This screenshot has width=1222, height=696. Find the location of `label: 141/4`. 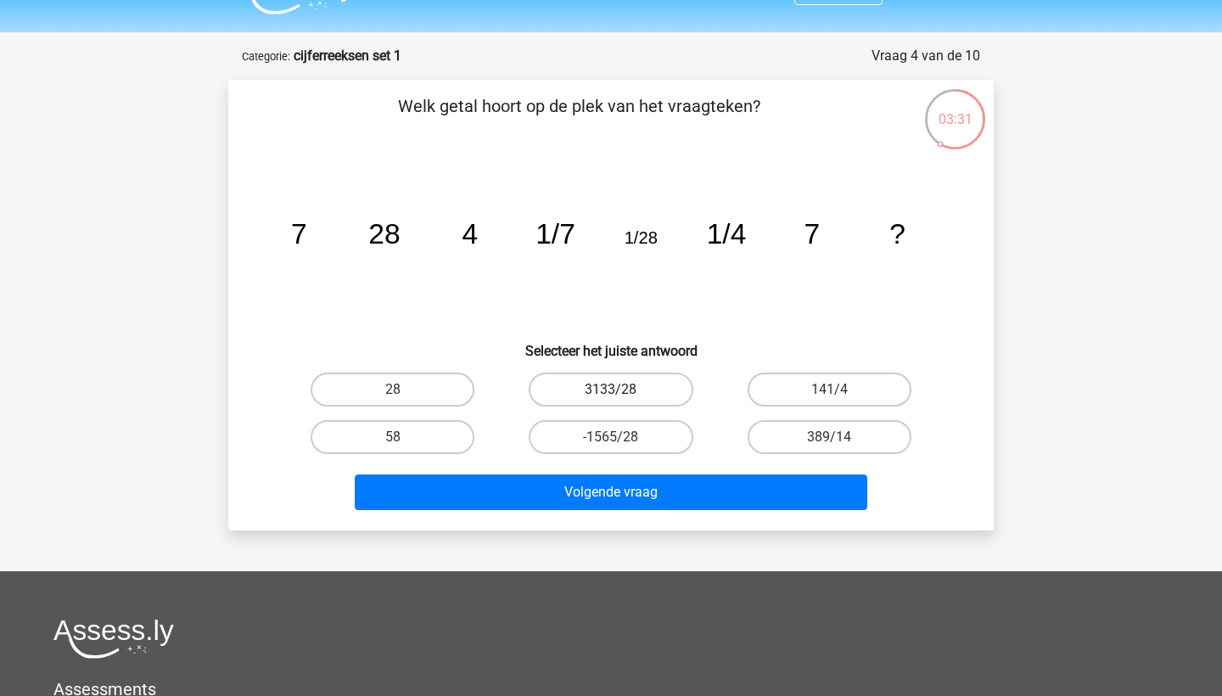

label: 141/4 is located at coordinates (829, 389).